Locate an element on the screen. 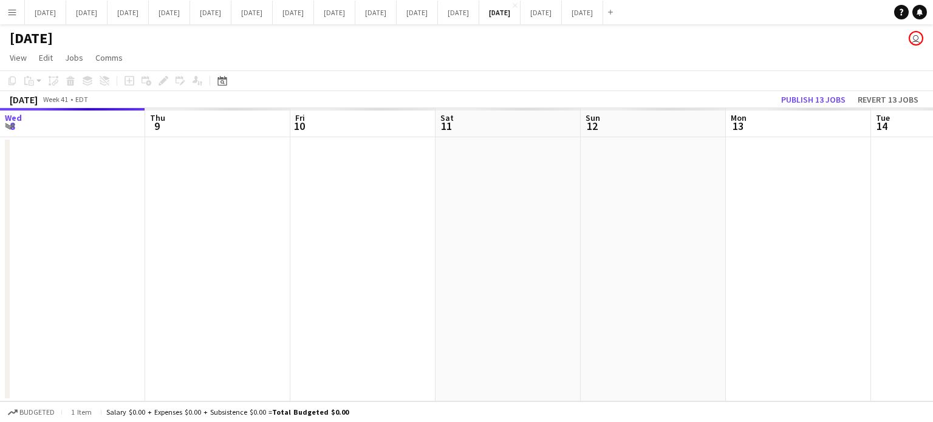 The height and width of the screenshot is (422, 933). button: Publish 13 jobs is located at coordinates (814, 100).